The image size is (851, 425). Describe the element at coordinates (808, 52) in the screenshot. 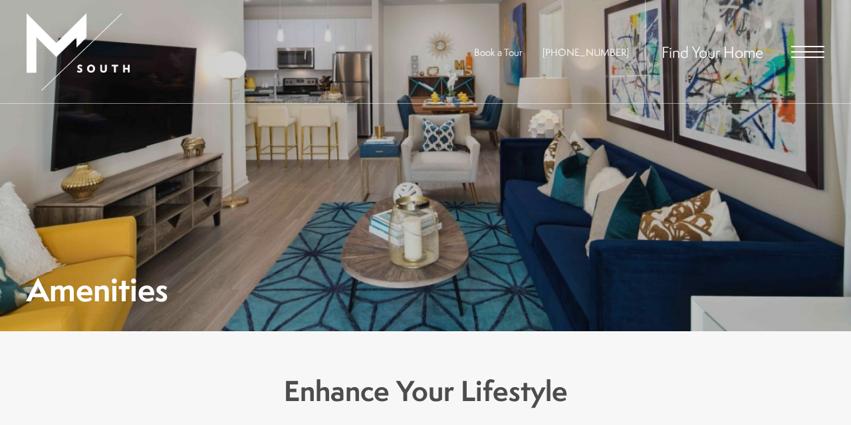

I see `button: Open Menu` at that location.